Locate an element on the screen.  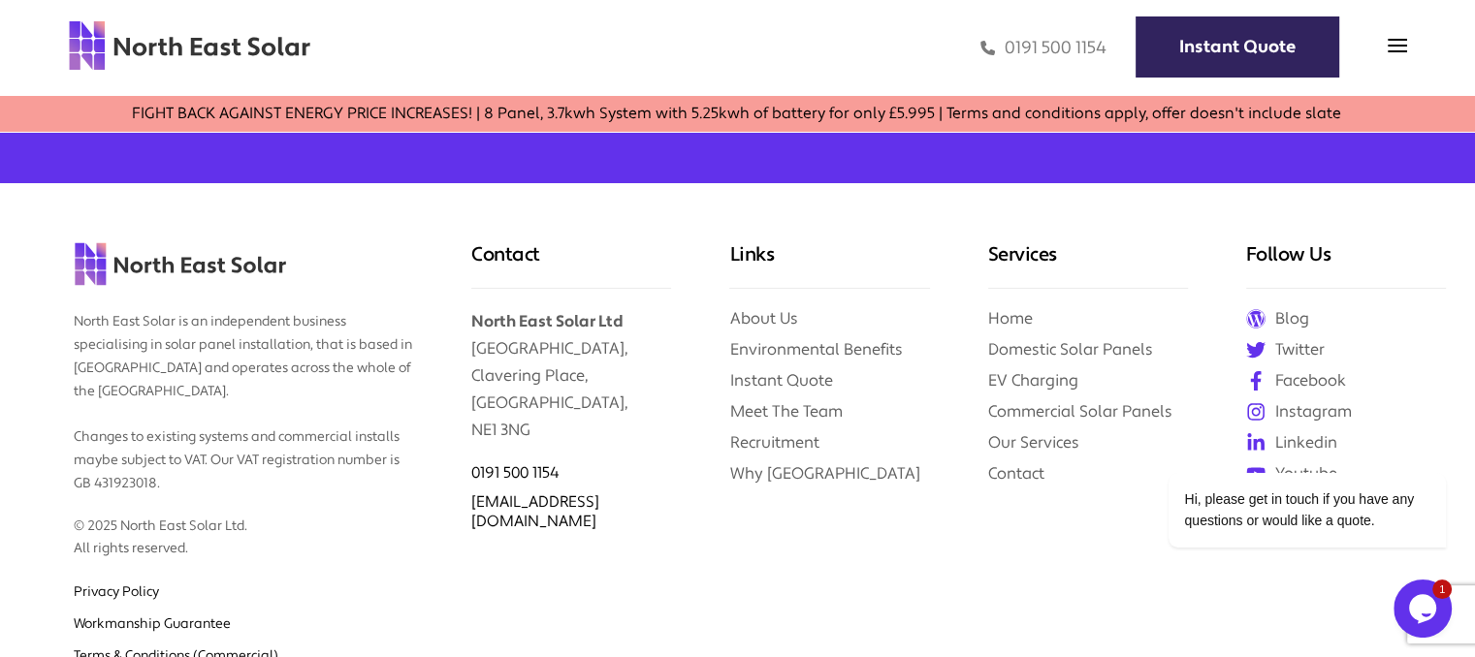
h3: Links is located at coordinates (829, 265).